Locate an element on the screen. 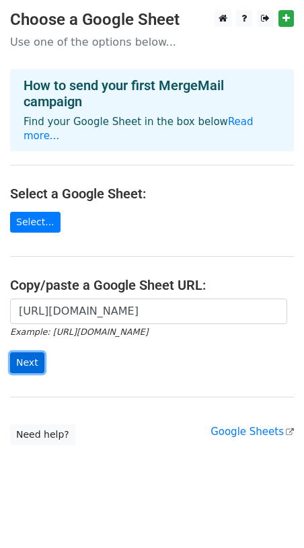 This screenshot has height=548, width=304. h4: How to send your first MergeMail campaign is located at coordinates (152, 94).